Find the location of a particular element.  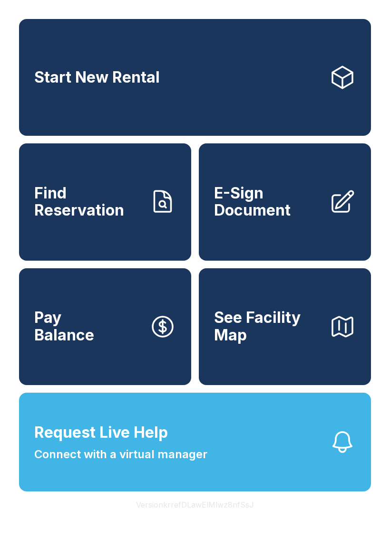

span: Pay Balance is located at coordinates (64, 326).